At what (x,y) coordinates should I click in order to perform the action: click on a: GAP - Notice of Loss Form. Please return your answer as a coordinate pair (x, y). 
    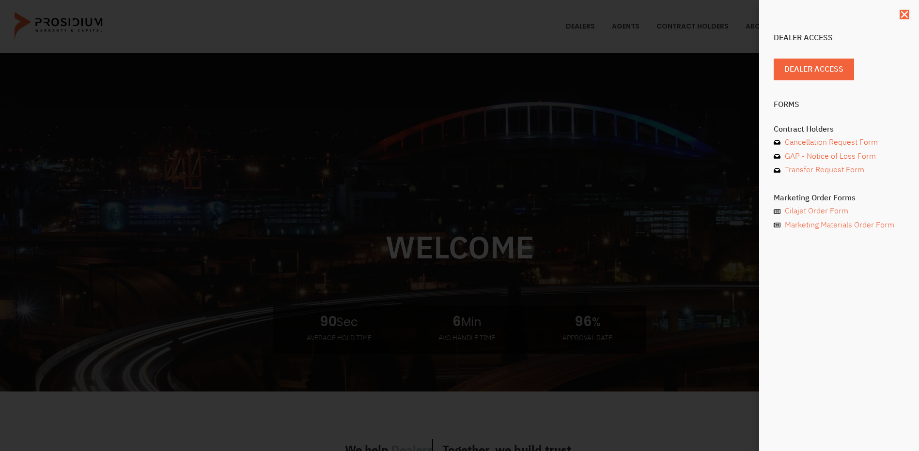
    Looking at the image, I should click on (839, 156).